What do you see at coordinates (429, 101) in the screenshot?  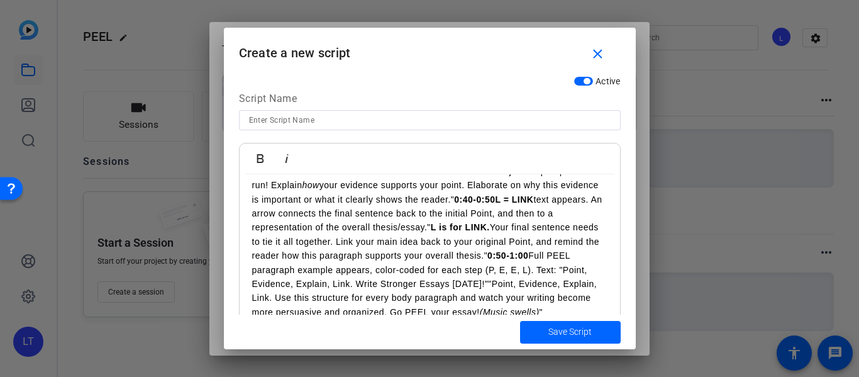 I see `div: Script Name` at bounding box center [429, 101].